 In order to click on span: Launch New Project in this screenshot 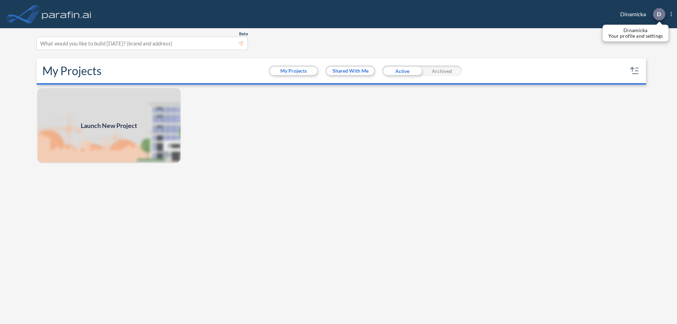, I will do `click(109, 126)`.